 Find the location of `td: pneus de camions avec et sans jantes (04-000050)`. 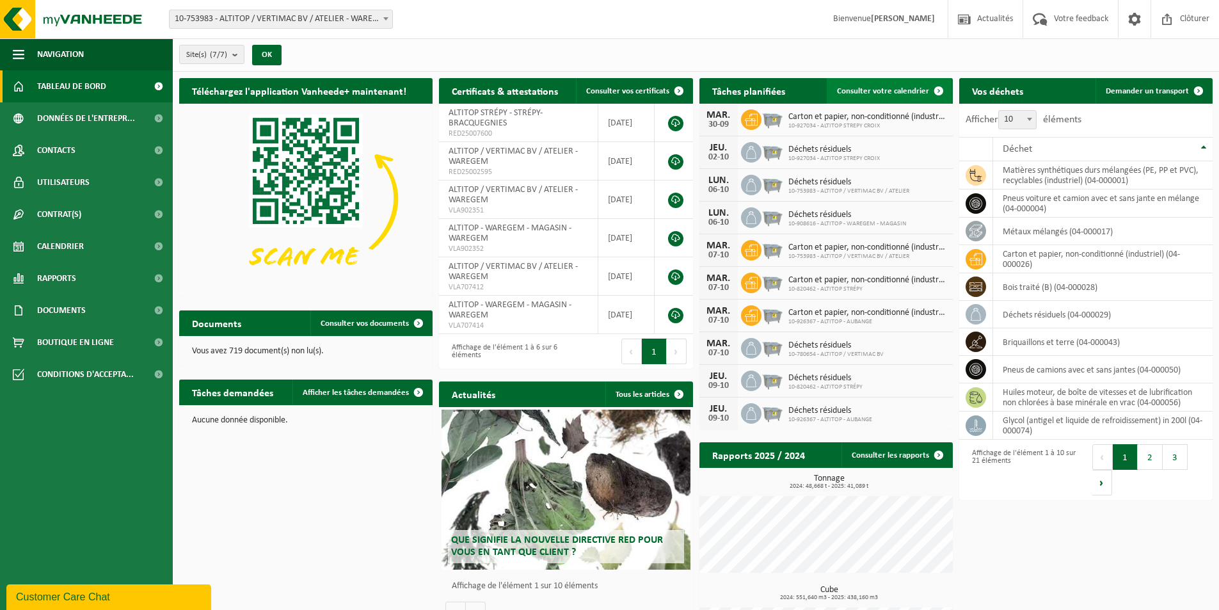

td: pneus de camions avec et sans jantes (04-000050) is located at coordinates (1102, 369).